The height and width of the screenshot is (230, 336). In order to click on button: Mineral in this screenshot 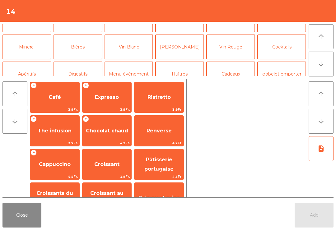, I will do `click(27, 47)`.